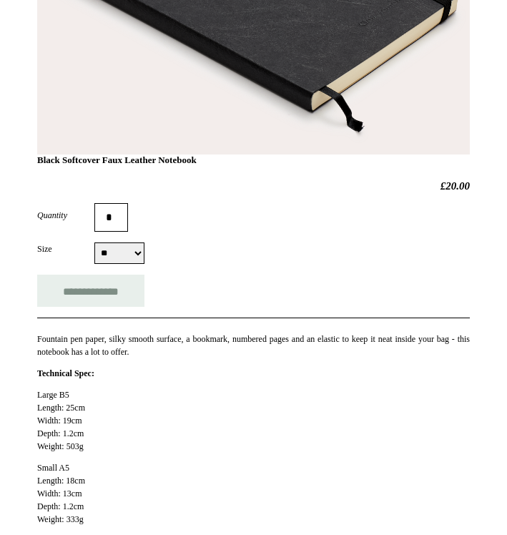  Describe the element at coordinates (66, 215) in the screenshot. I see `label: Quantity` at that location.